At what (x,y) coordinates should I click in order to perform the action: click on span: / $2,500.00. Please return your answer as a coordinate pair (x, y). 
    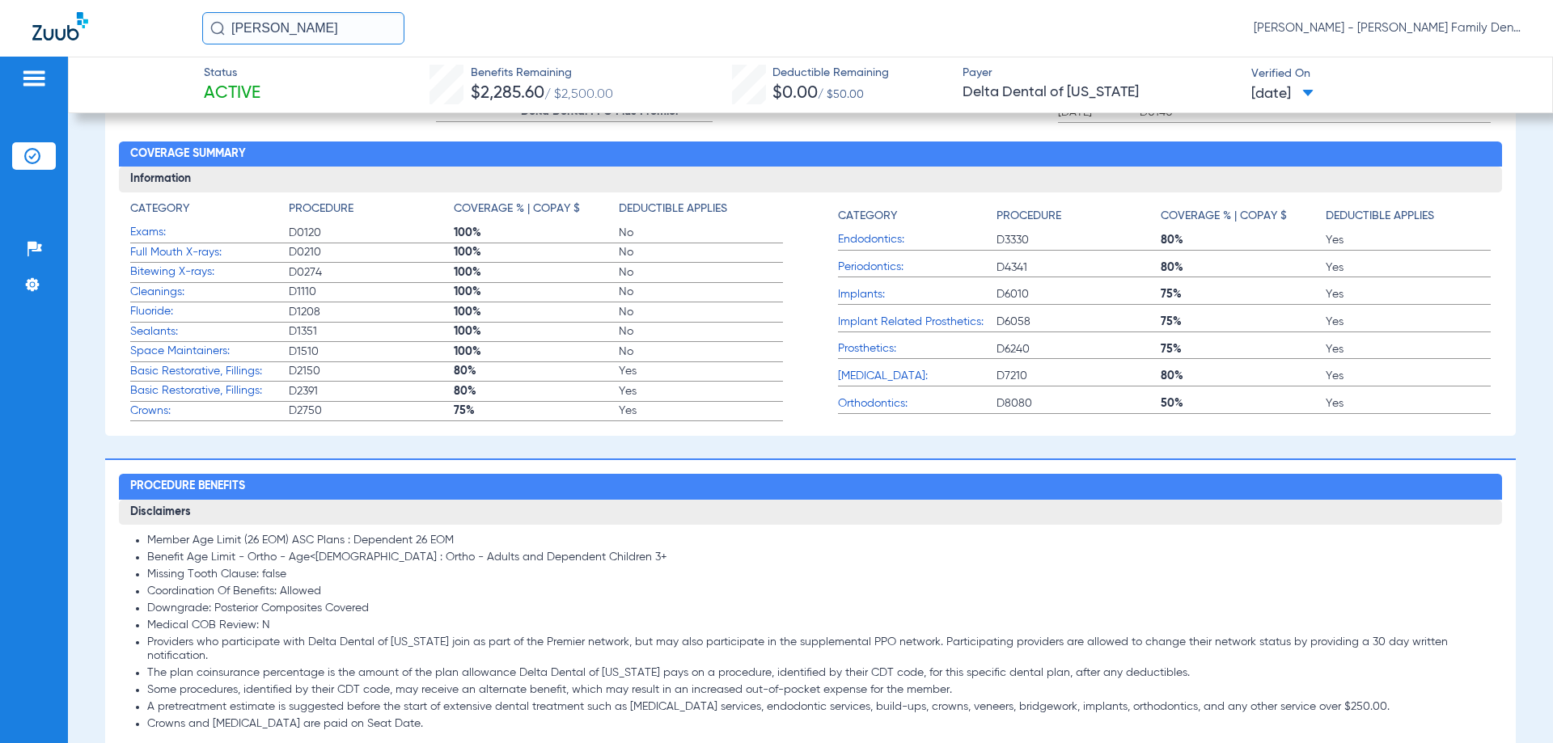
    Looking at the image, I should click on (578, 95).